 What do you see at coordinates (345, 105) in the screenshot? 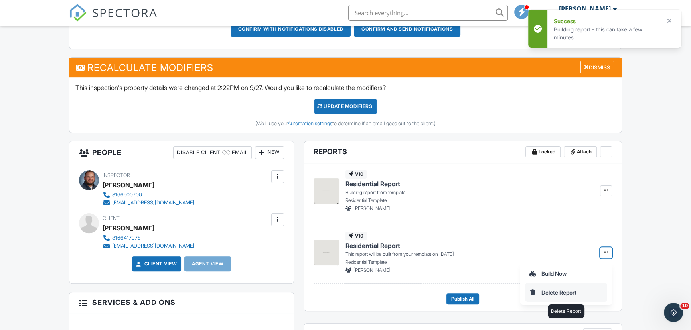
I see `div: This inspection's property details were changed at 2:22PM on 9/27. Would you like to recalculate ...` at bounding box center [345, 105].